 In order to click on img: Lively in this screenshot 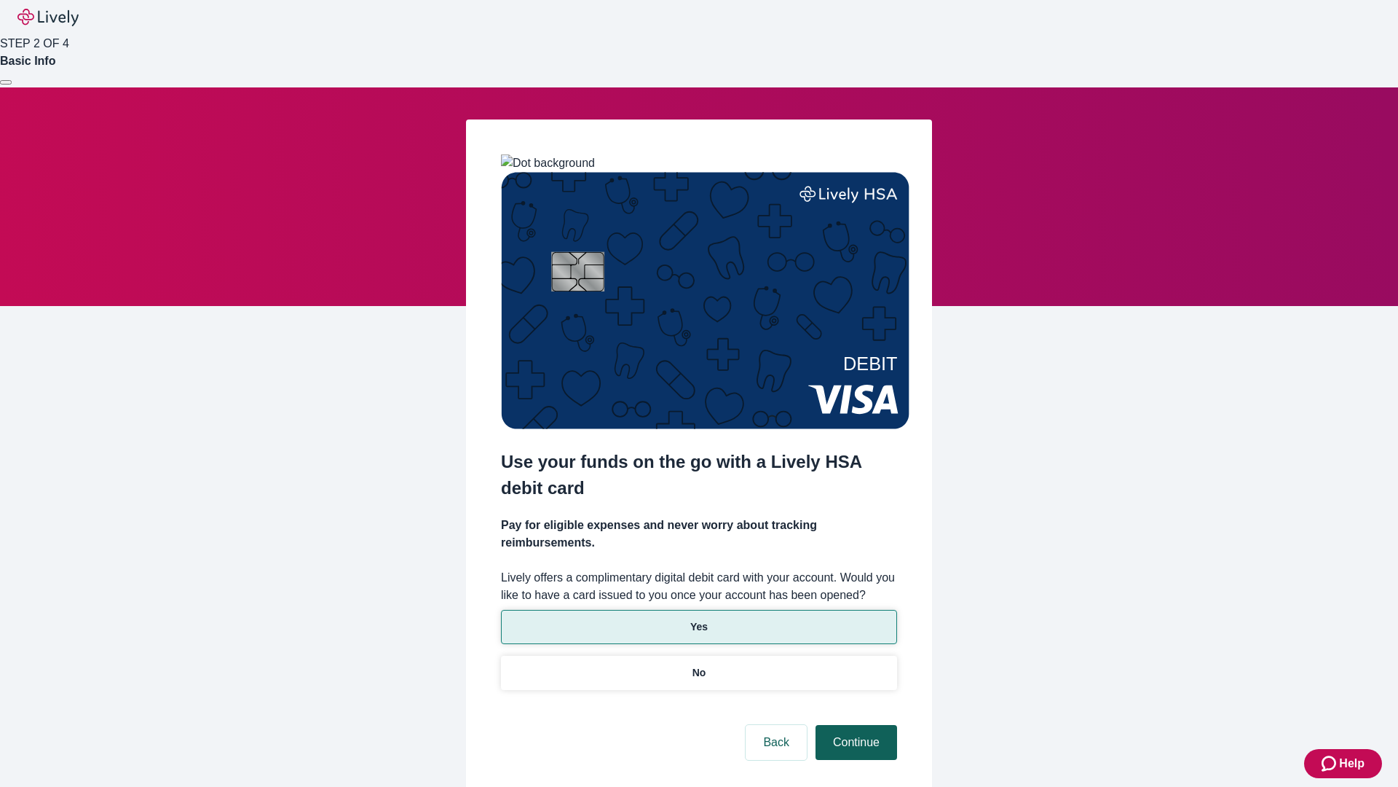, I will do `click(48, 17)`.